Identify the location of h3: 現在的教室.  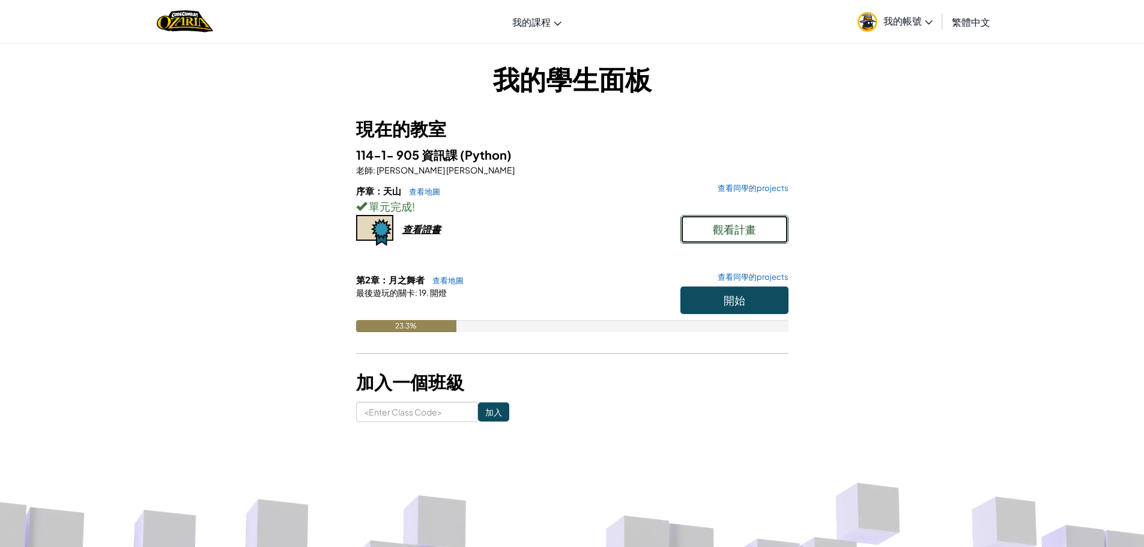
(572, 128).